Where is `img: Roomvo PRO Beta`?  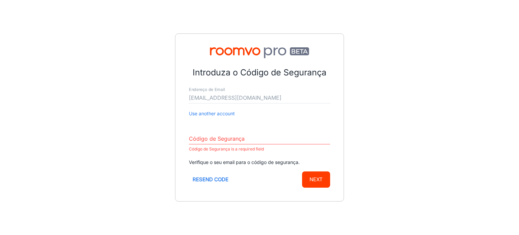
img: Roomvo PRO Beta is located at coordinates (259, 53).